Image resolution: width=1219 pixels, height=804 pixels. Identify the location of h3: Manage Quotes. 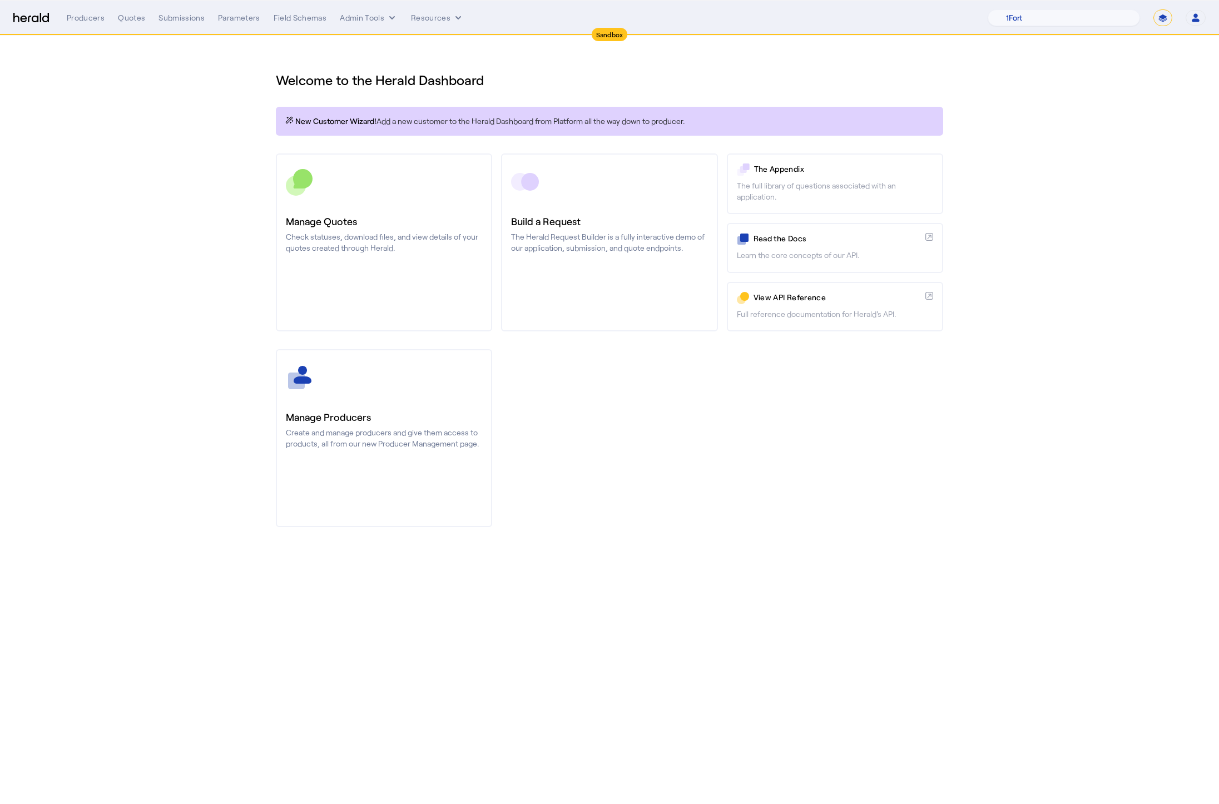
(384, 221).